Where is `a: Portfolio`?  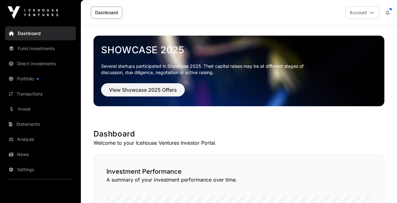 a: Portfolio is located at coordinates (40, 79).